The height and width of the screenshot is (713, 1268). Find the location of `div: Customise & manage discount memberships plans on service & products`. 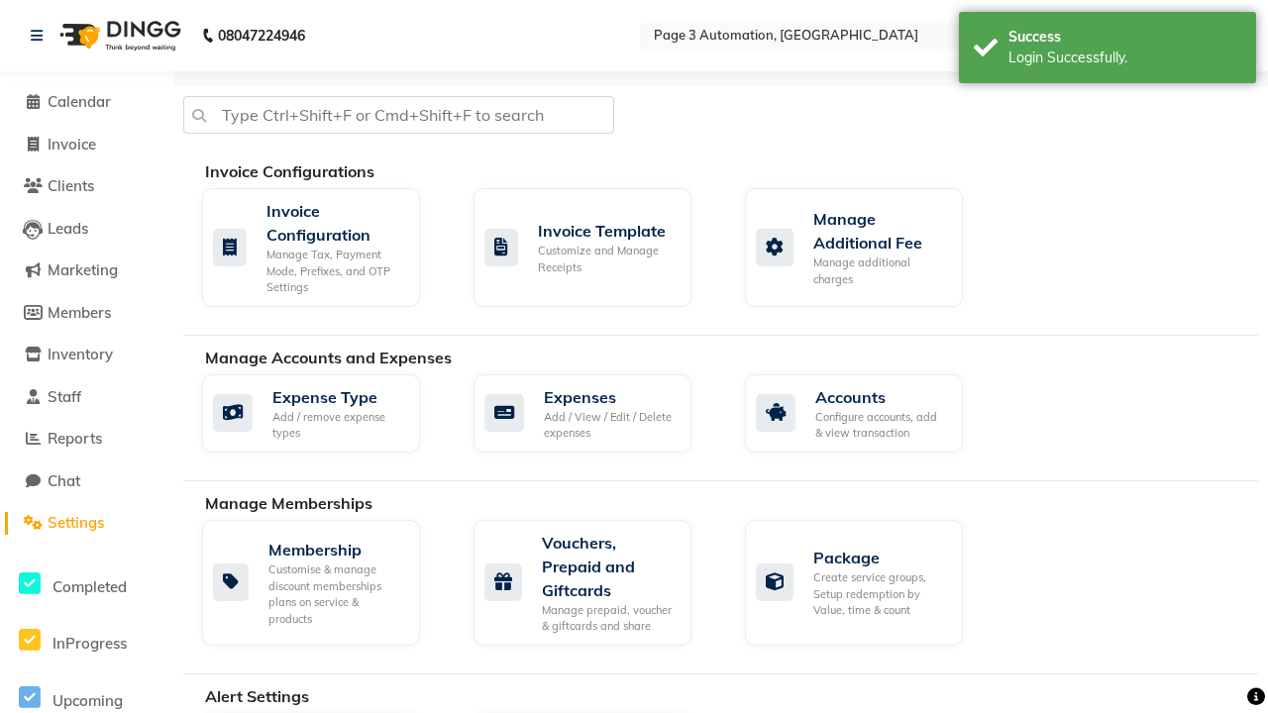

div: Customise & manage discount memberships plans on service & products is located at coordinates (336, 594).